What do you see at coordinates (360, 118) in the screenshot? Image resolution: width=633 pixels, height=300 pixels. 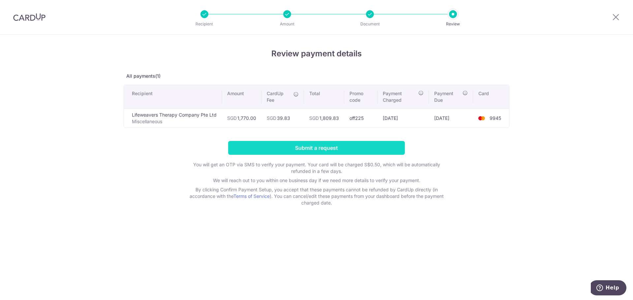 I see `td: off225` at bounding box center [360, 118].